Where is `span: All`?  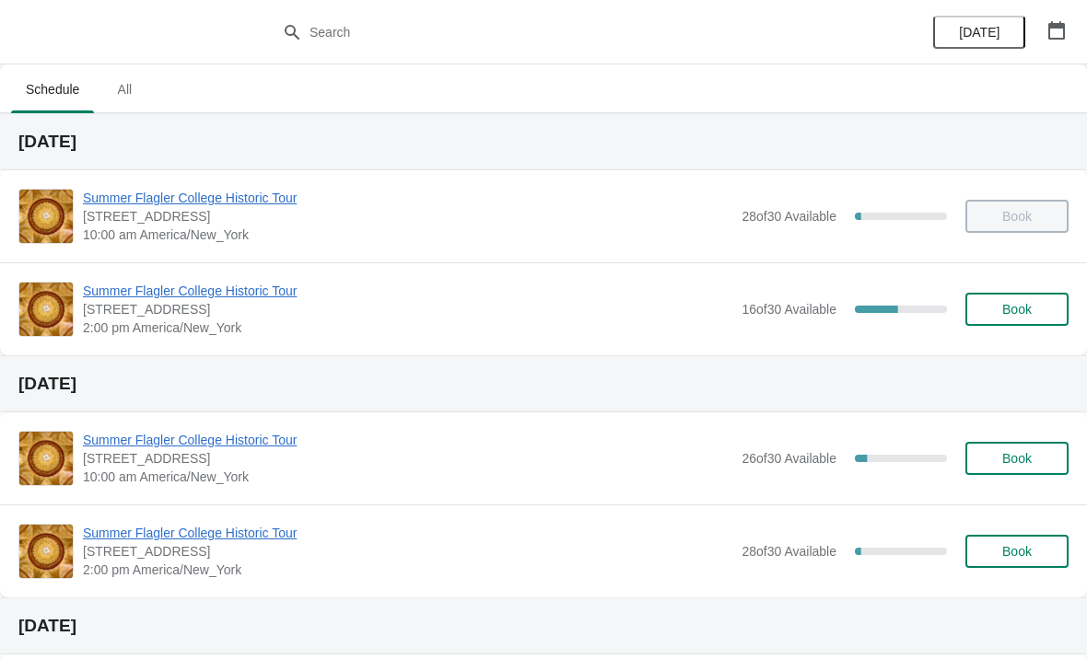
span: All is located at coordinates (124, 89).